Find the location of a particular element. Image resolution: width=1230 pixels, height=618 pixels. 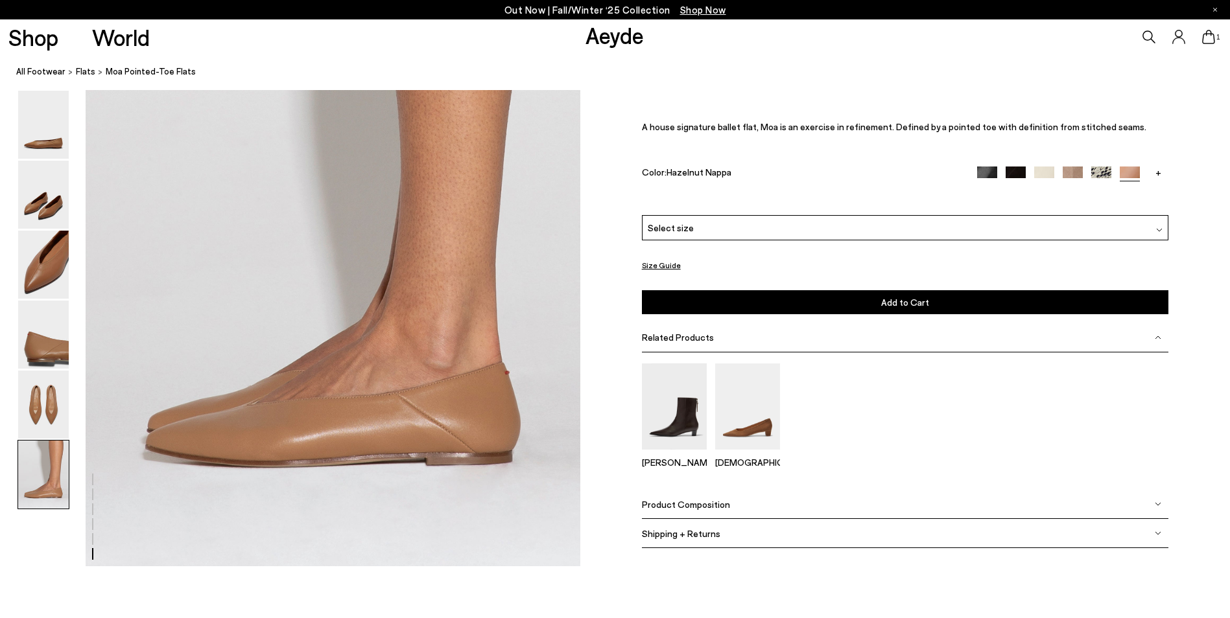

span: Related Products is located at coordinates (677, 337).